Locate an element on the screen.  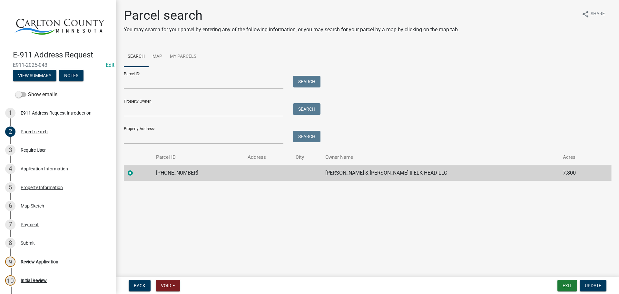
div: 4 is located at coordinates (10, 169).